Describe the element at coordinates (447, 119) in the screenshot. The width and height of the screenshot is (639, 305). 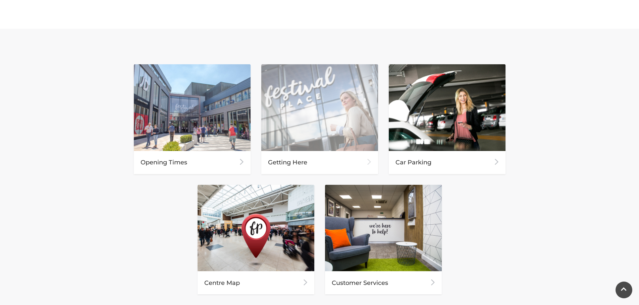
I see `a: Car Parking` at that location.